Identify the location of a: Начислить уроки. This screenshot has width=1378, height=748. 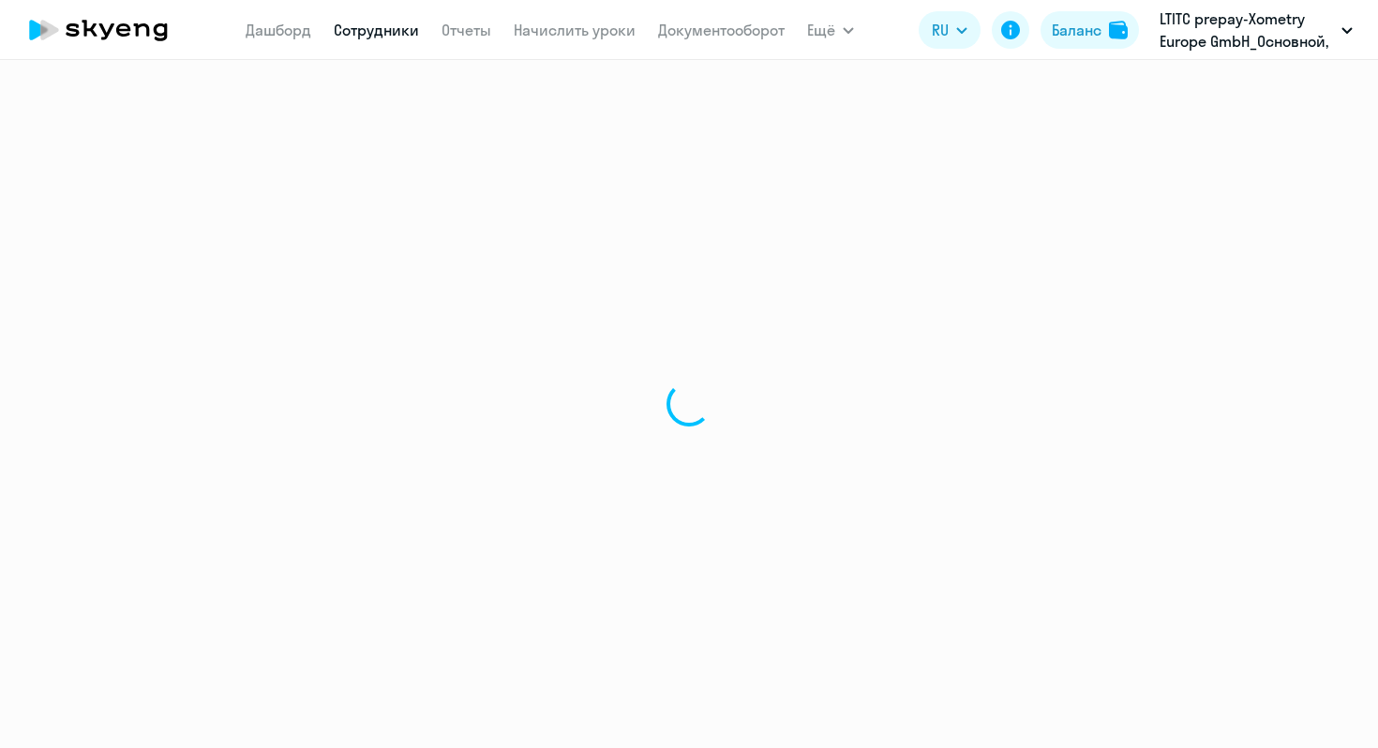
(575, 30).